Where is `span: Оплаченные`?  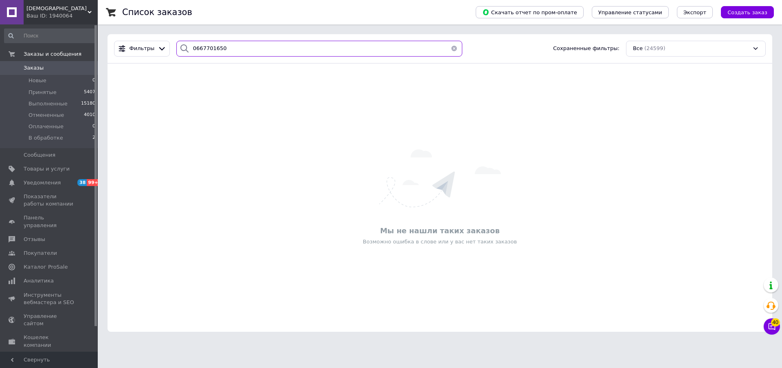 span: Оплаченные is located at coordinates (46, 127).